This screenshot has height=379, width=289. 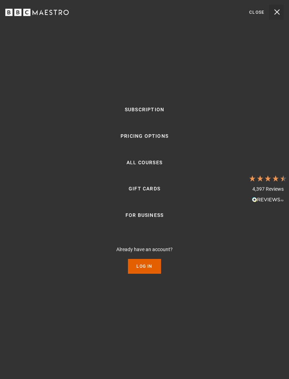 I want to click on p: Already have an account?, so click(x=145, y=249).